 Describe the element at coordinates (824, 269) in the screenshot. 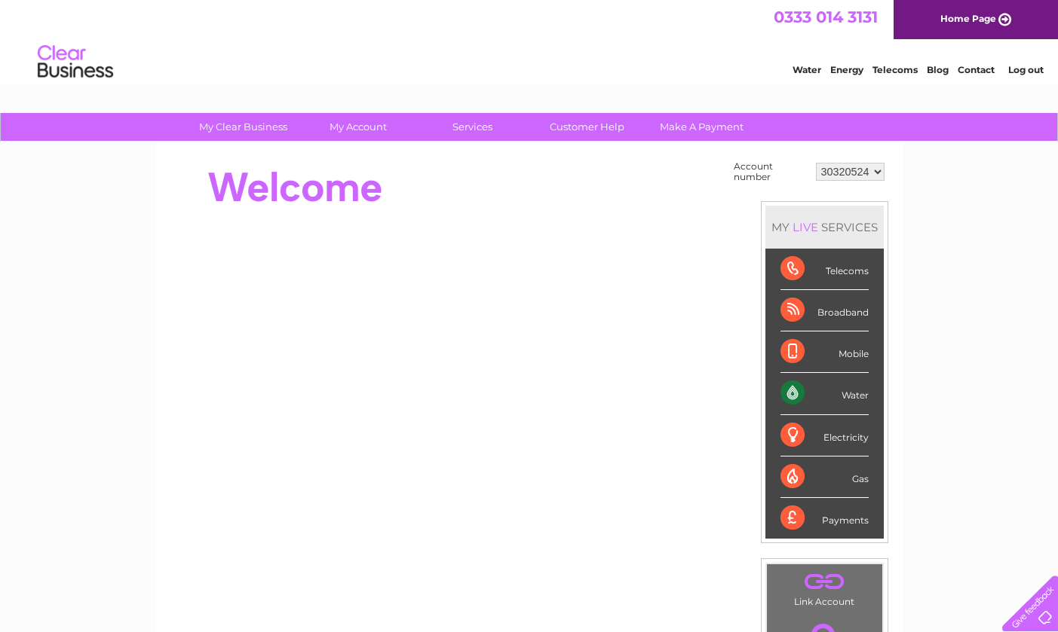

I see `div: Telecoms` at that location.